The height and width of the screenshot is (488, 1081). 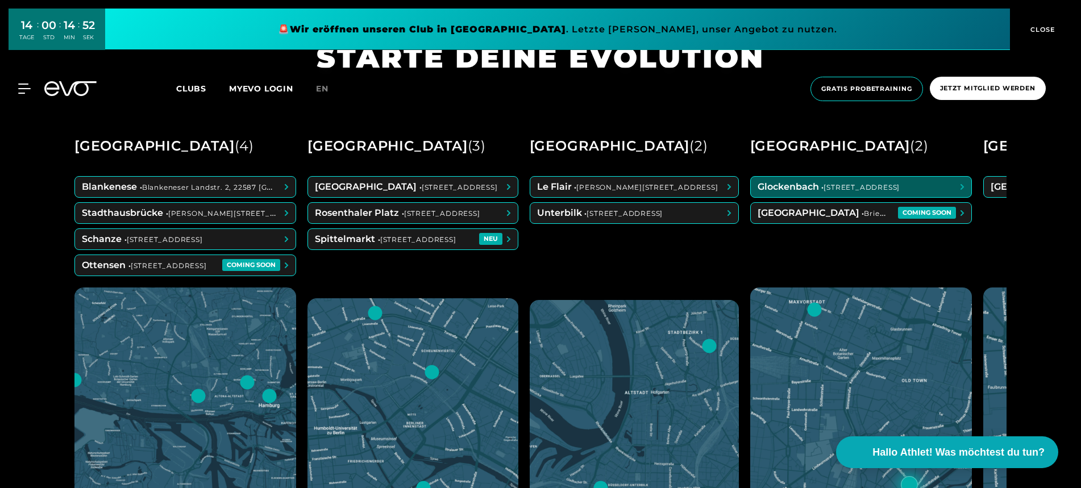 I want to click on div: STD, so click(x=49, y=38).